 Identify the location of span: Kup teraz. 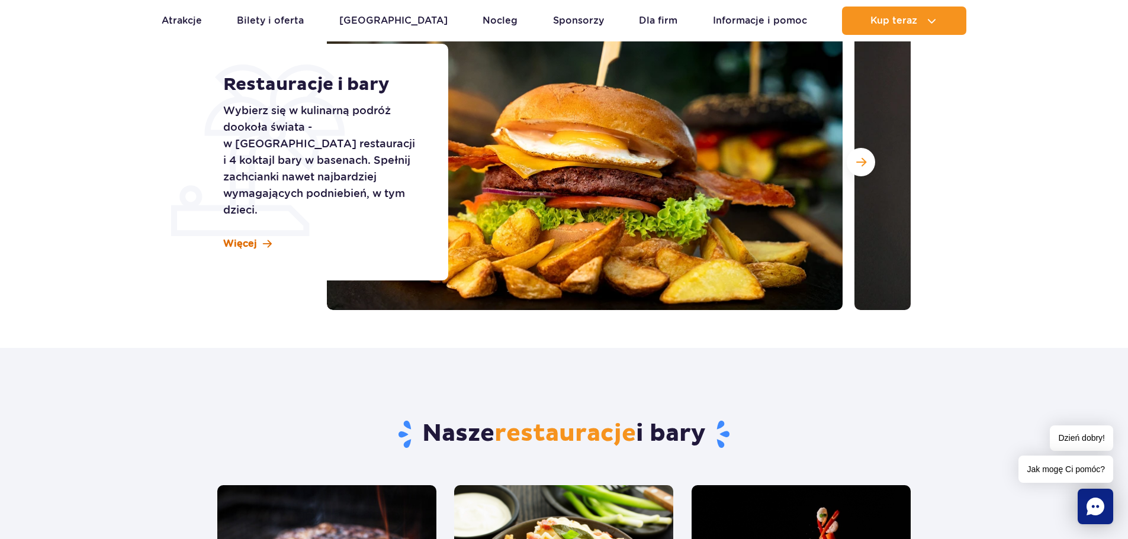
(893, 21).